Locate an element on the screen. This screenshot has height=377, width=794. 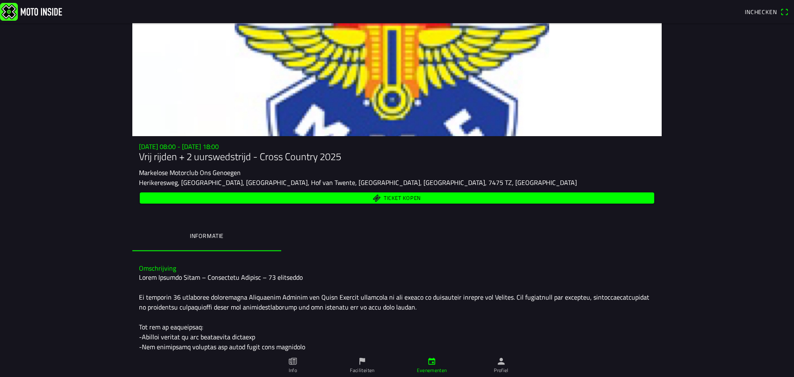
ion-label: Profiel is located at coordinates (501, 370).